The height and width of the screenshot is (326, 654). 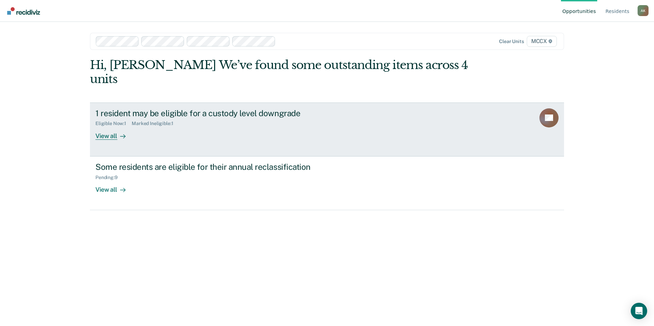 What do you see at coordinates (114, 123) in the screenshot?
I see `div: Eligible Now : 1` at bounding box center [114, 123].